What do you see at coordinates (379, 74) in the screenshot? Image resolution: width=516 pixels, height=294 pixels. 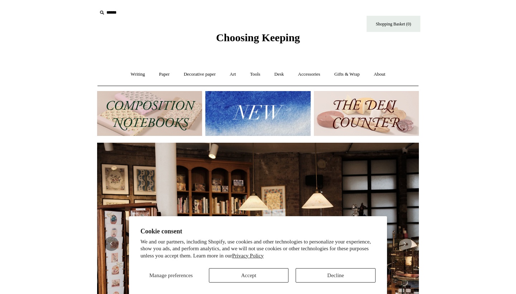 I see `a: About` at bounding box center [379, 74].